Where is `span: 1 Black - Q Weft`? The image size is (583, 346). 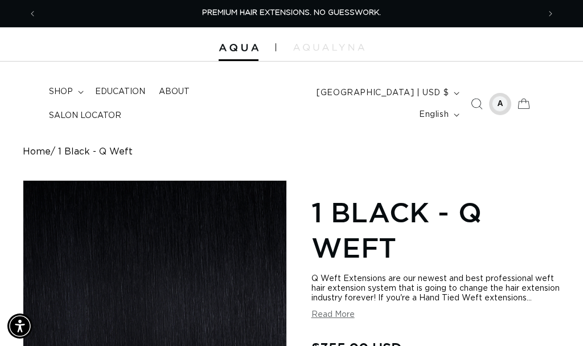 span: 1 Black - Q Weft is located at coordinates (95, 152).